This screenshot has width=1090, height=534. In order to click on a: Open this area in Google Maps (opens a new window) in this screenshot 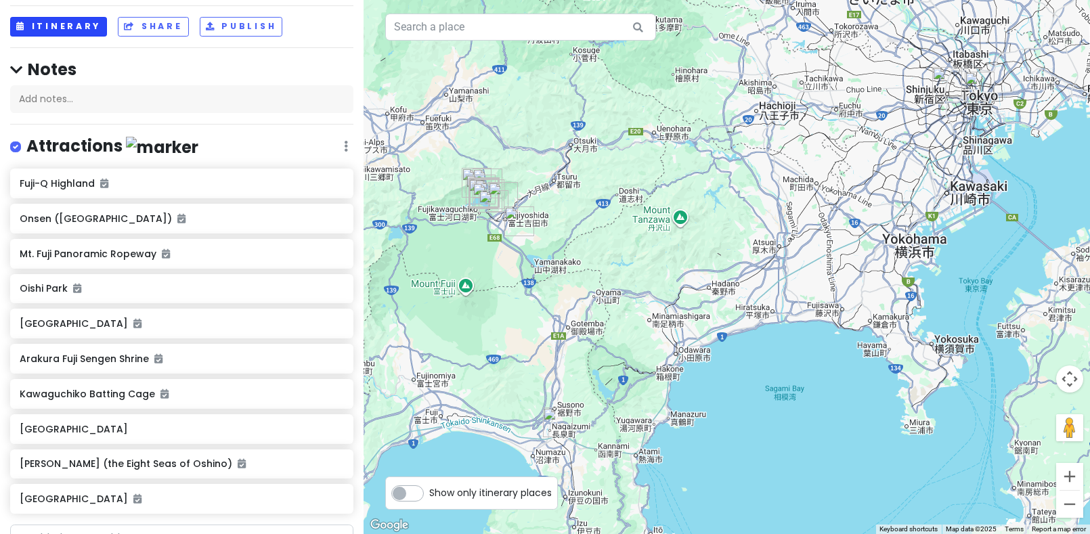, I will do `click(389, 525)`.